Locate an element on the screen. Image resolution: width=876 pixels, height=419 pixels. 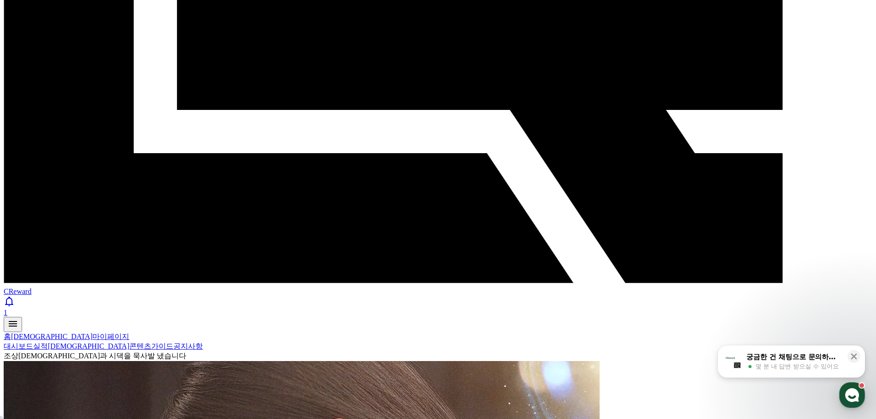
a: CReward is located at coordinates (438, 287).